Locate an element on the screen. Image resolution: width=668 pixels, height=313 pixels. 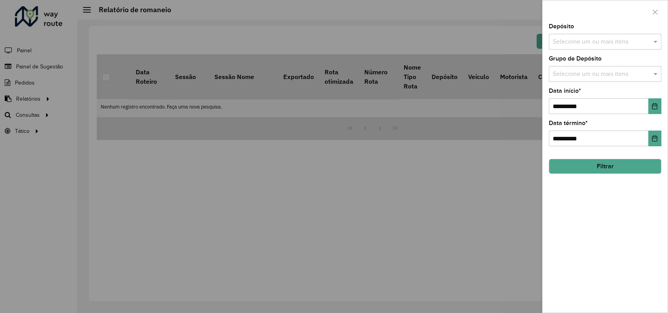
label: Data término is located at coordinates (568, 123).